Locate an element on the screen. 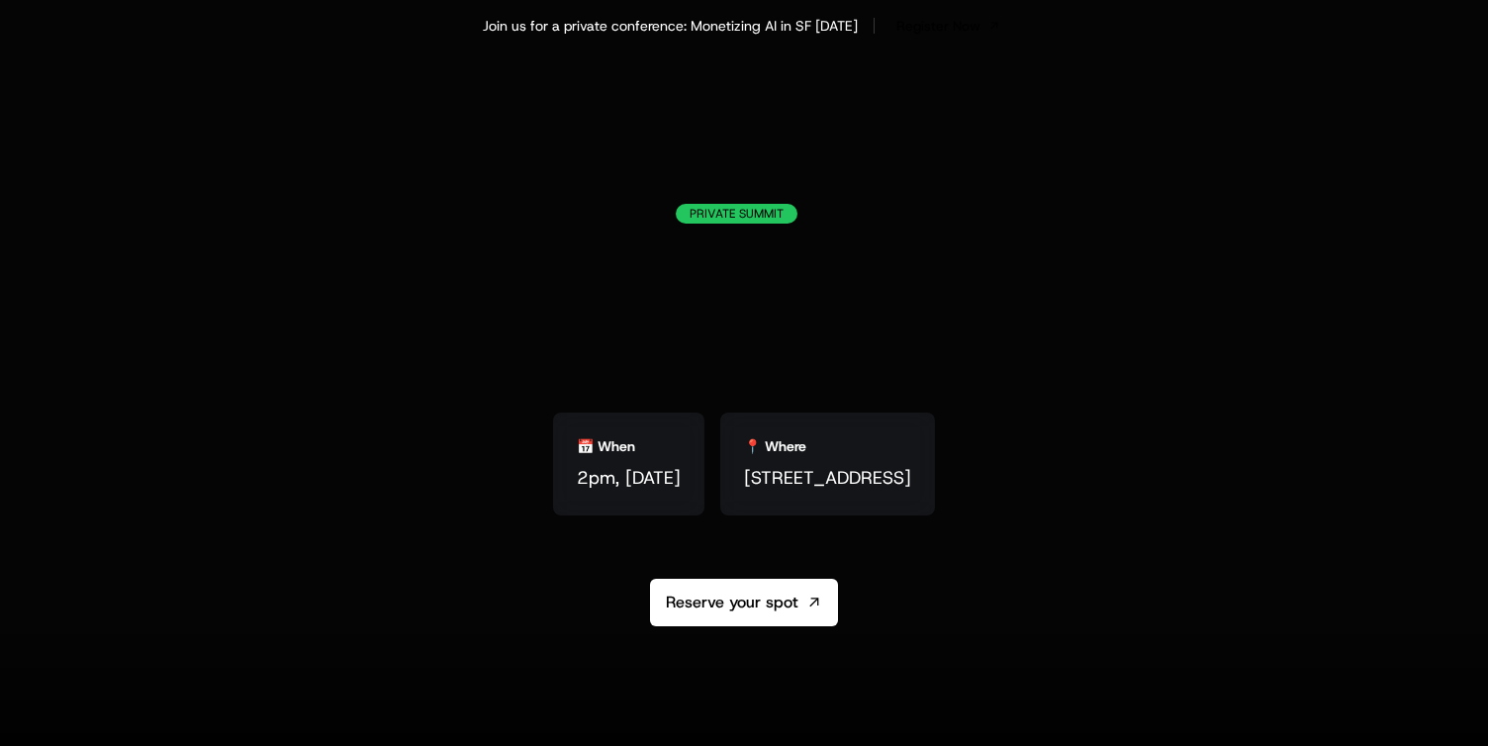  a: [object Object] is located at coordinates (948, 26).